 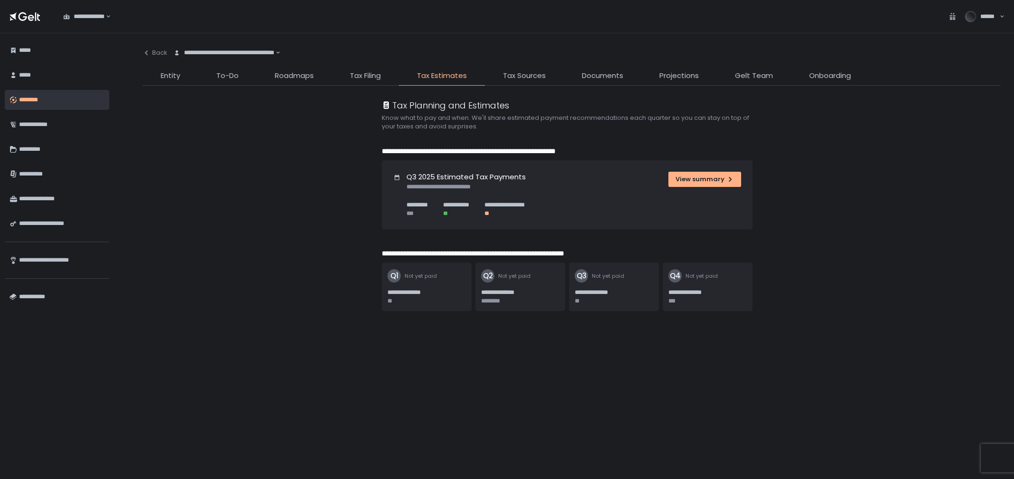 What do you see at coordinates (155, 53) in the screenshot?
I see `div: Back` at bounding box center [155, 53].